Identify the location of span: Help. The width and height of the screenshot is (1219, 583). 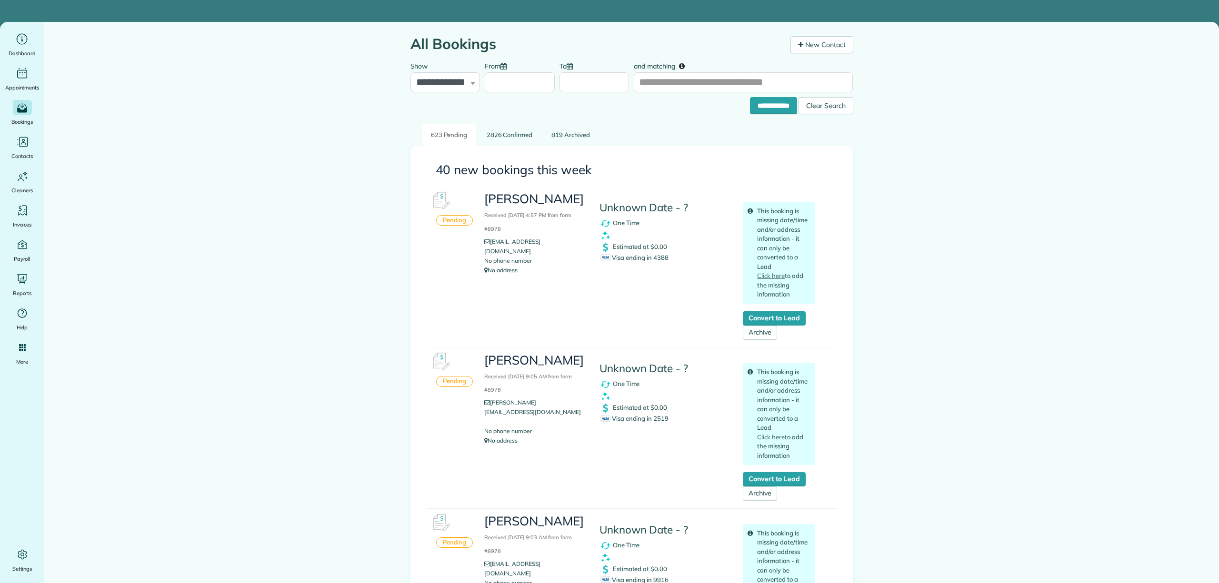
(22, 328).